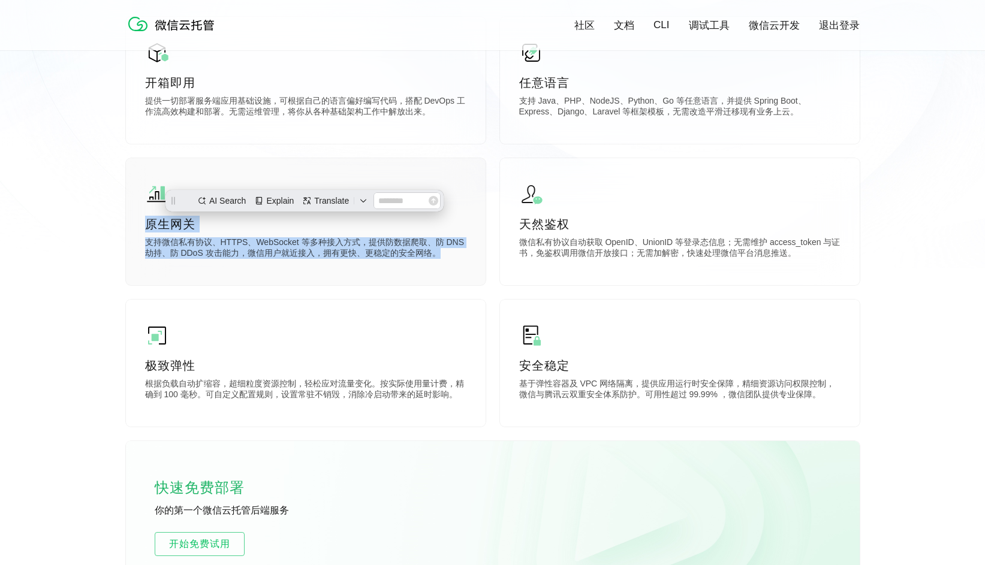 This screenshot has height=565, width=985. Describe the element at coordinates (839, 25) in the screenshot. I see `a: 退出登录` at that location.